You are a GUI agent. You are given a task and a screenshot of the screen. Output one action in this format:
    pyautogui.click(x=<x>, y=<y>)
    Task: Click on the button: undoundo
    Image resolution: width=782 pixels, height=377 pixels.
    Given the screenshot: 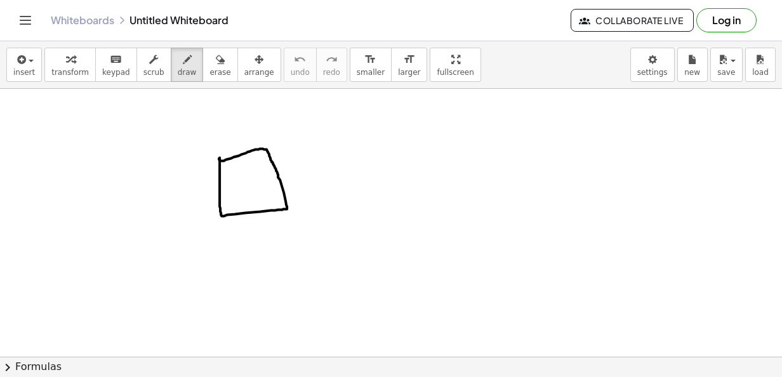 What is the action you would take?
    pyautogui.click(x=300, y=65)
    